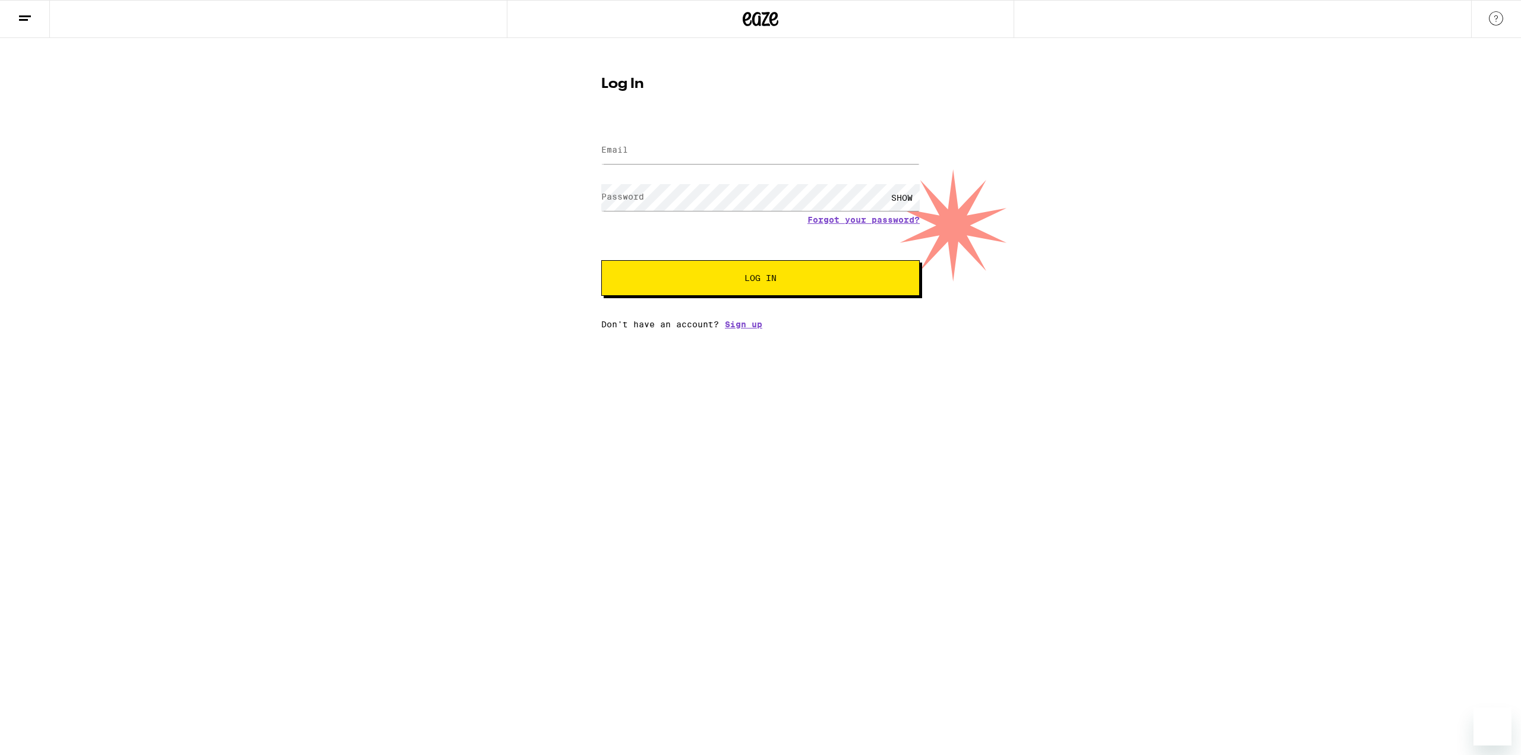 This screenshot has height=755, width=1521. I want to click on span: Log In, so click(761, 278).